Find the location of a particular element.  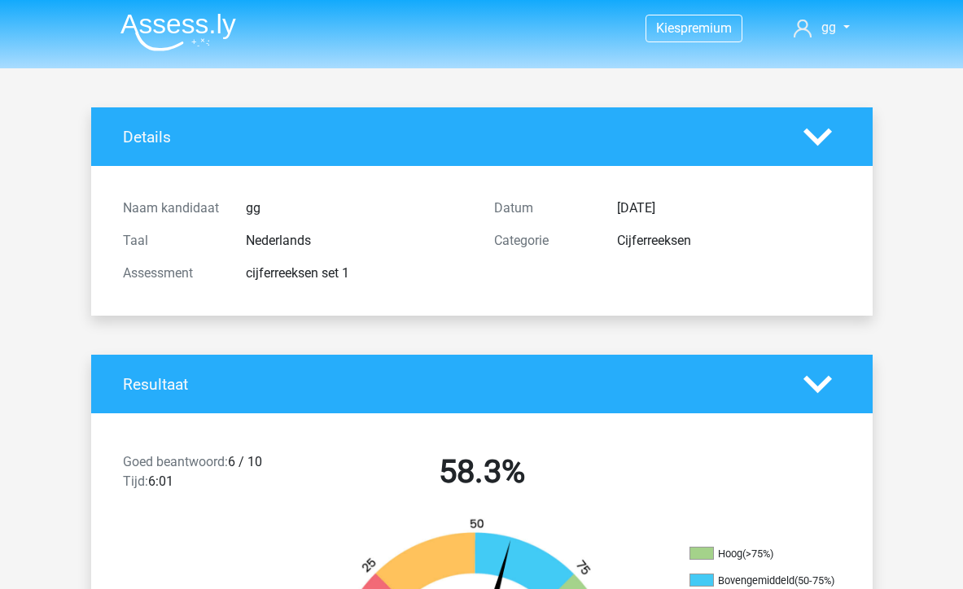

a: gg is located at coordinates (822, 28).